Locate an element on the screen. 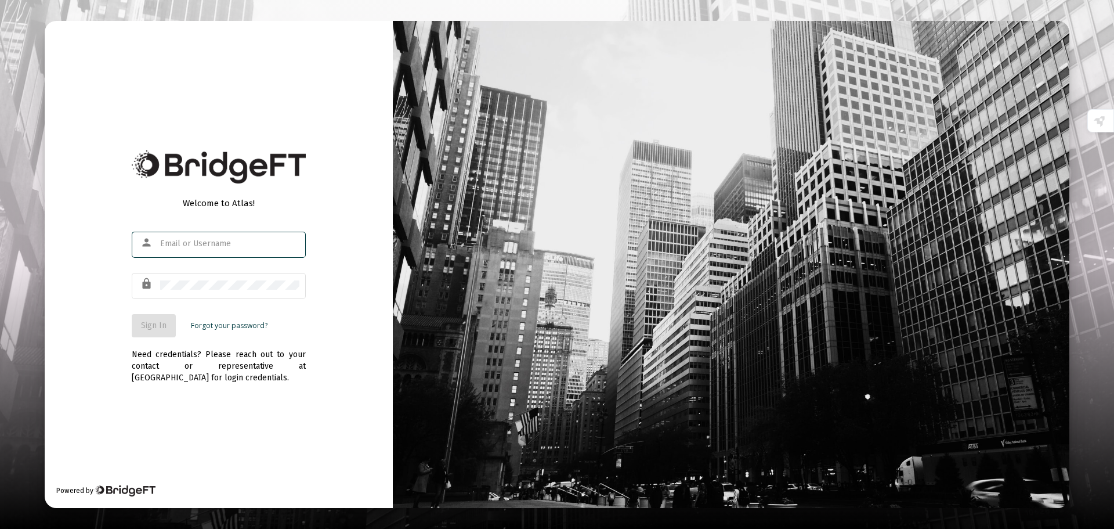 Image resolution: width=1114 pixels, height=529 pixels. input: Email or Username is located at coordinates (230, 244).